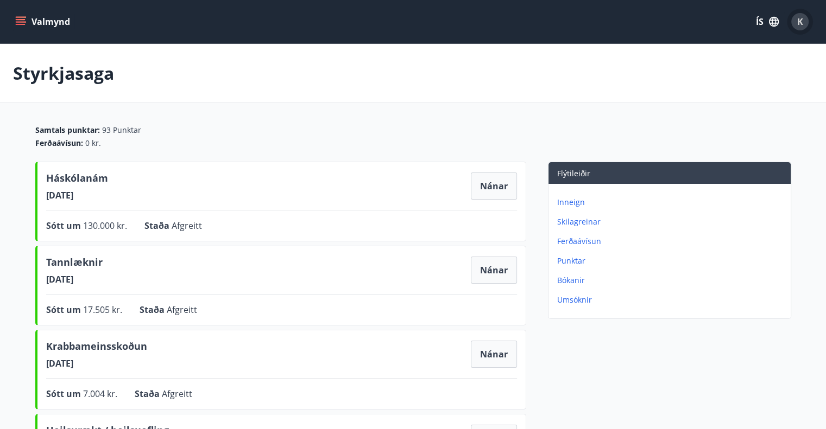 The image size is (826, 429). Describe the element at coordinates (100, 394) in the screenshot. I see `span: 7.004 kr.` at that location.